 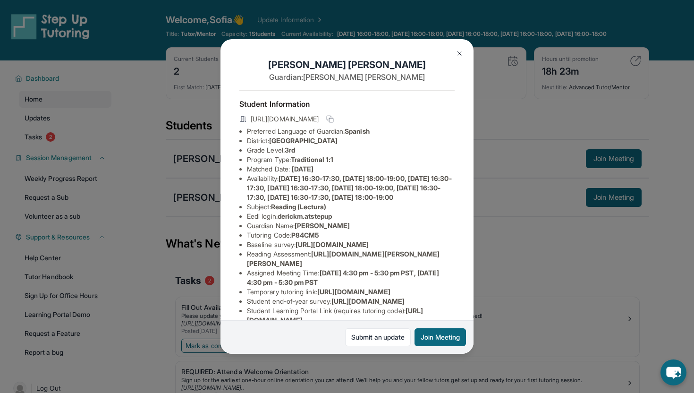 I want to click on li: Availability:, so click(x=351, y=188).